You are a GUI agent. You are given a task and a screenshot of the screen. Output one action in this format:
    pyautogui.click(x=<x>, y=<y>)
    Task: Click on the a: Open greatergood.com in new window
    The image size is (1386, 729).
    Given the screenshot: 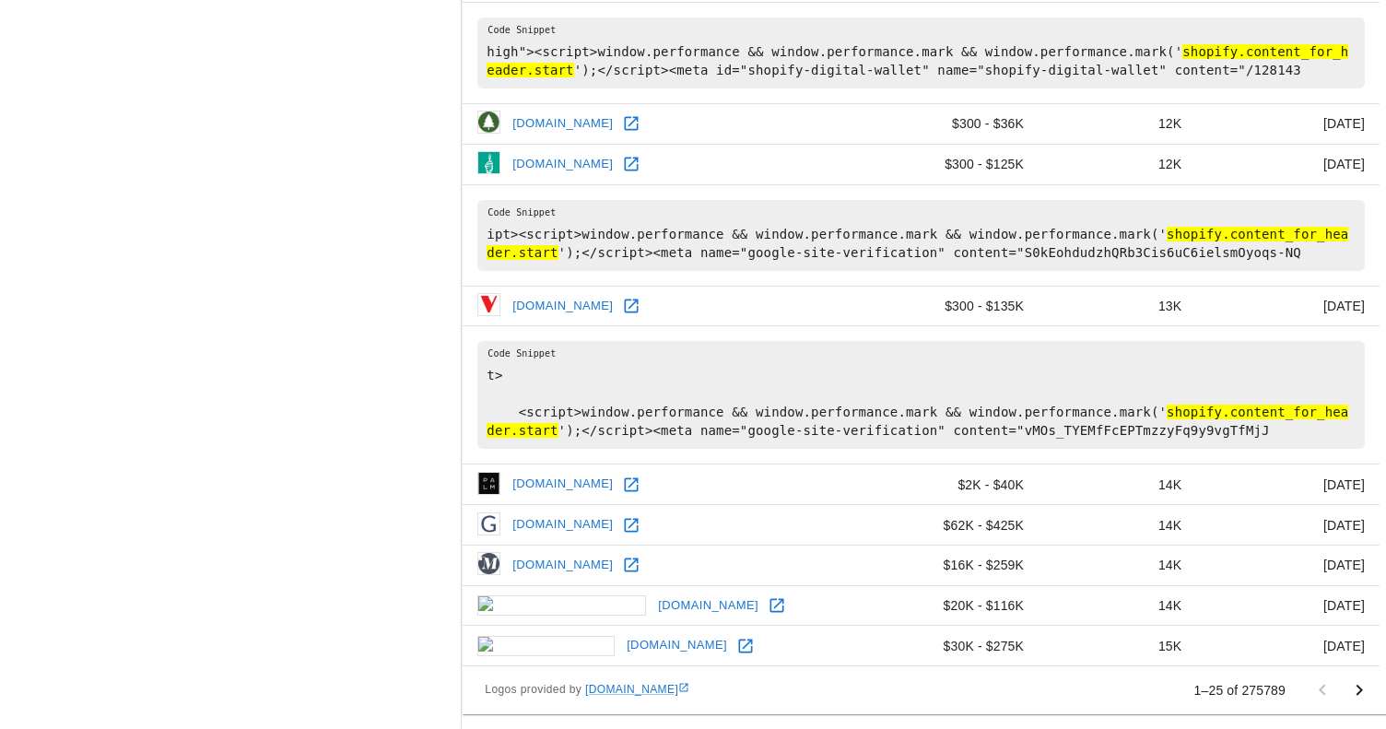 What is the action you would take?
    pyautogui.click(x=631, y=525)
    